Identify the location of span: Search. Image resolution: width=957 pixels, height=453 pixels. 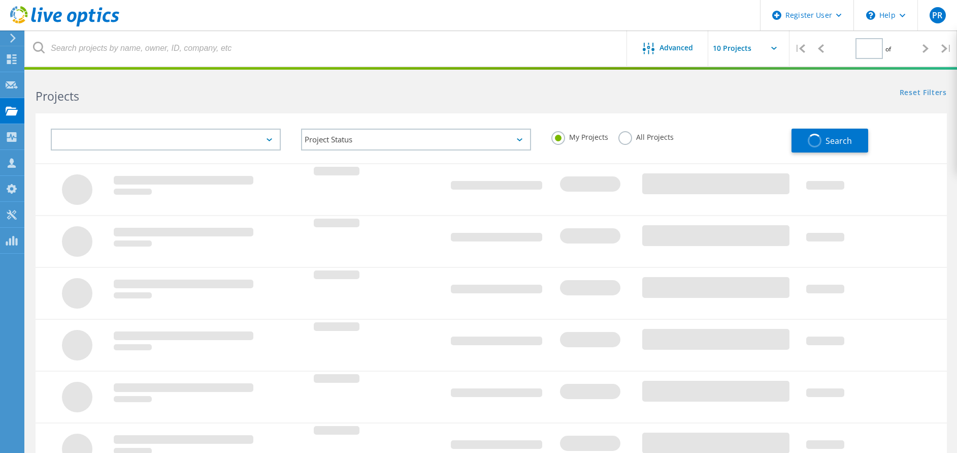
(839, 141).